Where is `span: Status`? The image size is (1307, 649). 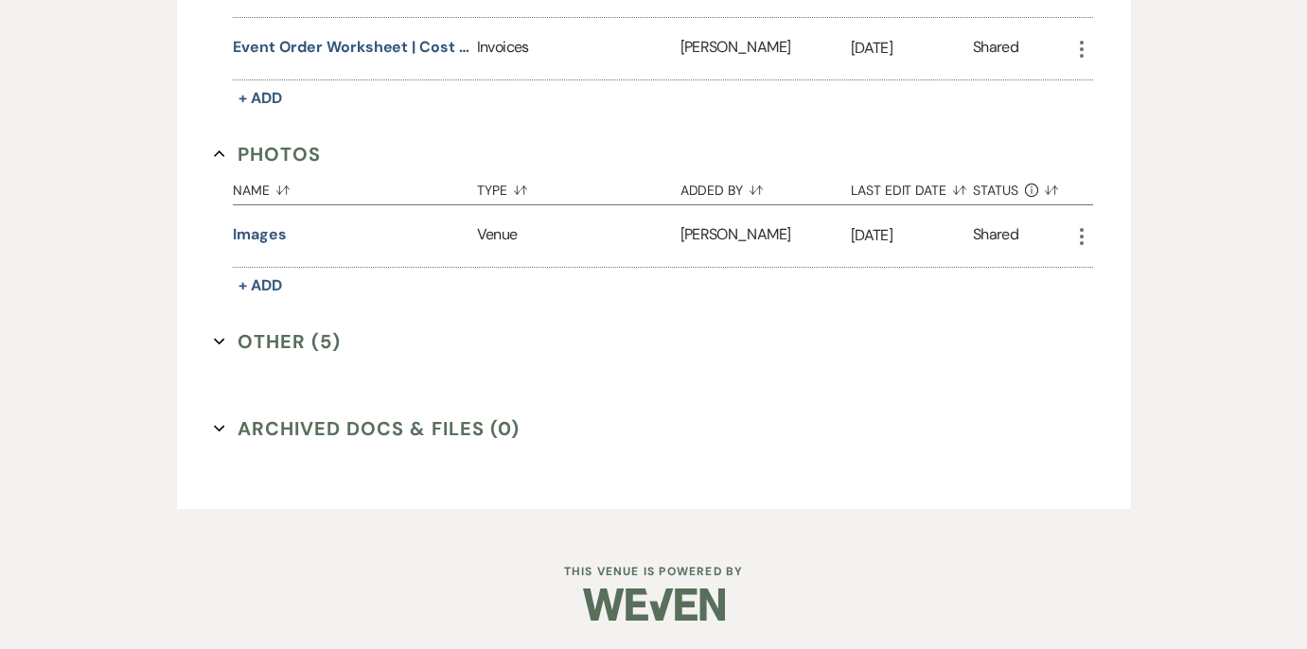
span: Status is located at coordinates (996, 190).